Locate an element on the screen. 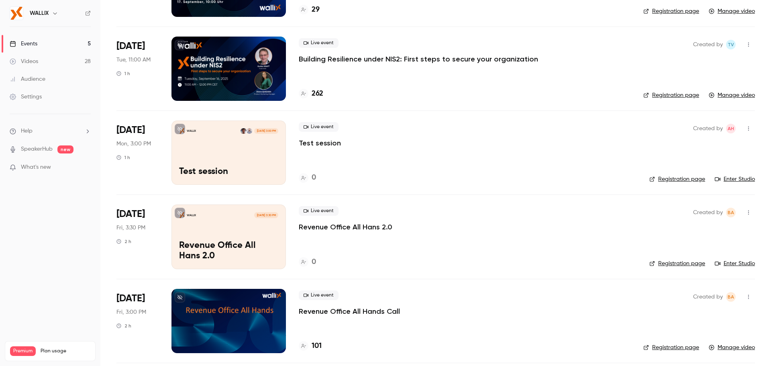 The height and width of the screenshot is (366, 771). span: Mon, 3:00 PM is located at coordinates (134, 144).